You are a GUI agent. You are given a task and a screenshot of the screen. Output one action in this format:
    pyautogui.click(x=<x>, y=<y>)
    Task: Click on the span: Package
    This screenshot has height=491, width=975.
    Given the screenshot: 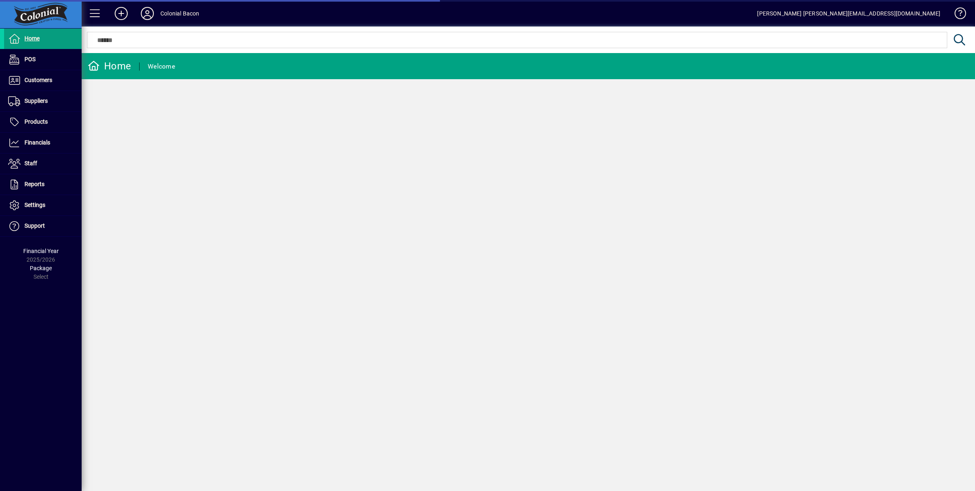 What is the action you would take?
    pyautogui.click(x=41, y=268)
    